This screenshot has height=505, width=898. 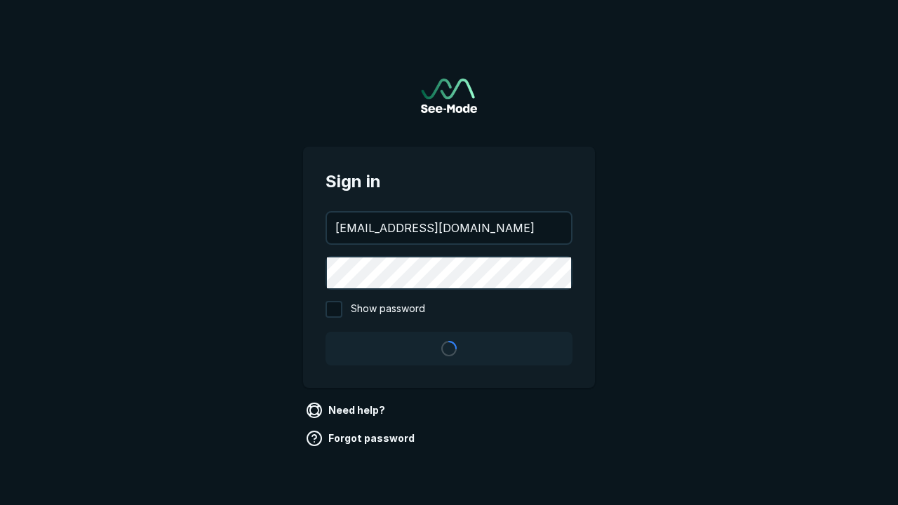 I want to click on input: your@email.com, so click(x=449, y=228).